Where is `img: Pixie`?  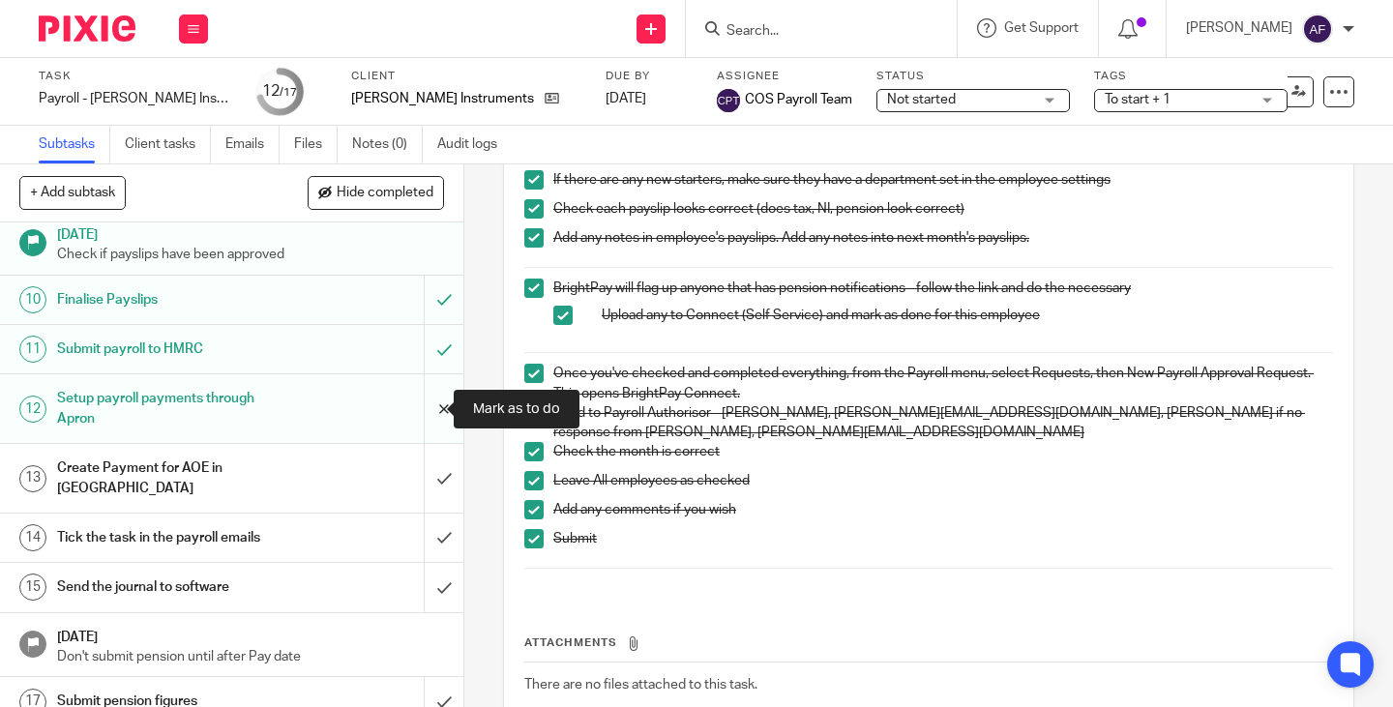 img: Pixie is located at coordinates (87, 28).